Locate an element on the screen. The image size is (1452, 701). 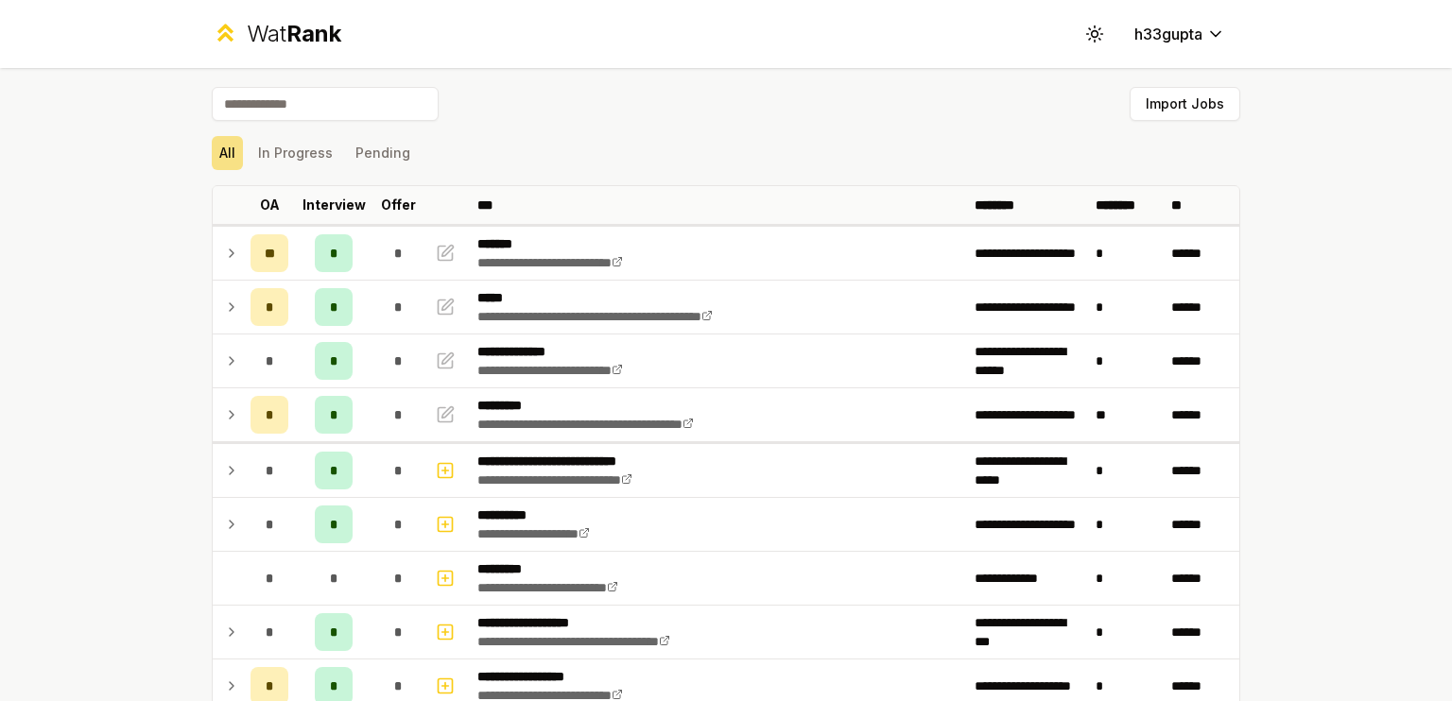
button: Import Jobs is located at coordinates (1184, 104).